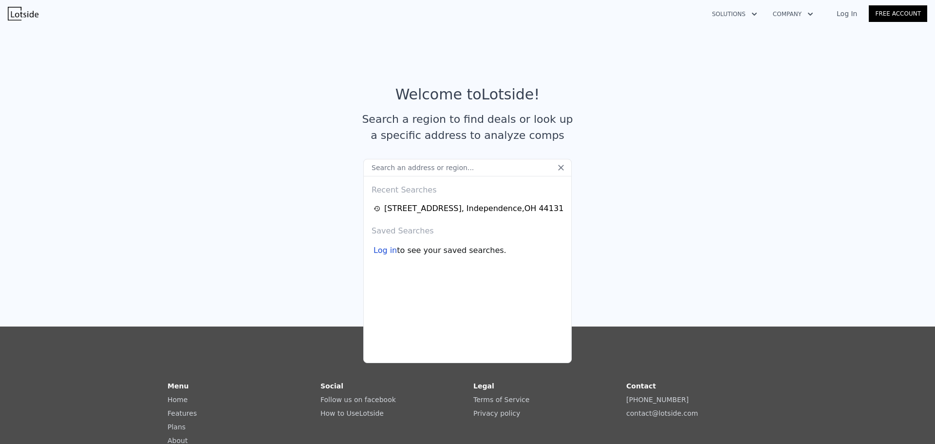 This screenshot has width=935, height=444. I want to click on a: How to UseLotside, so click(352, 413).